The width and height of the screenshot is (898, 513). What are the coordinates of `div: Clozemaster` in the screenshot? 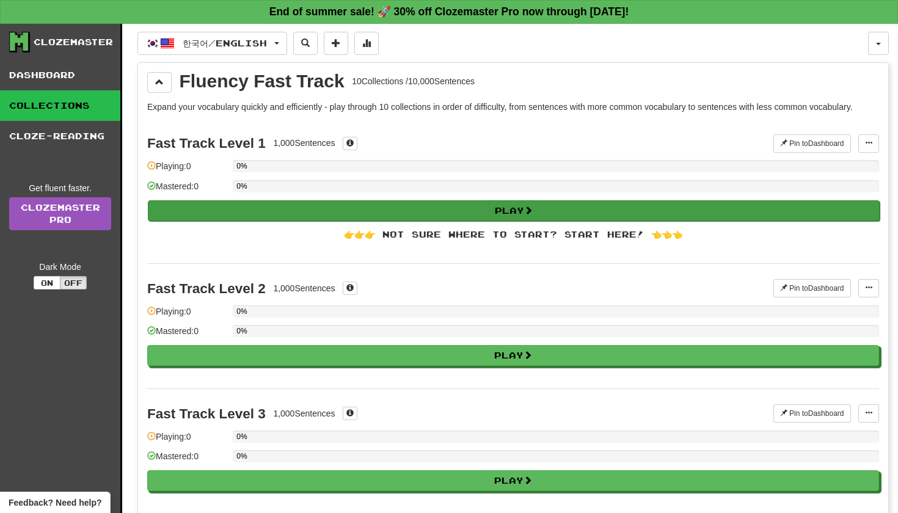 It's located at (73, 42).